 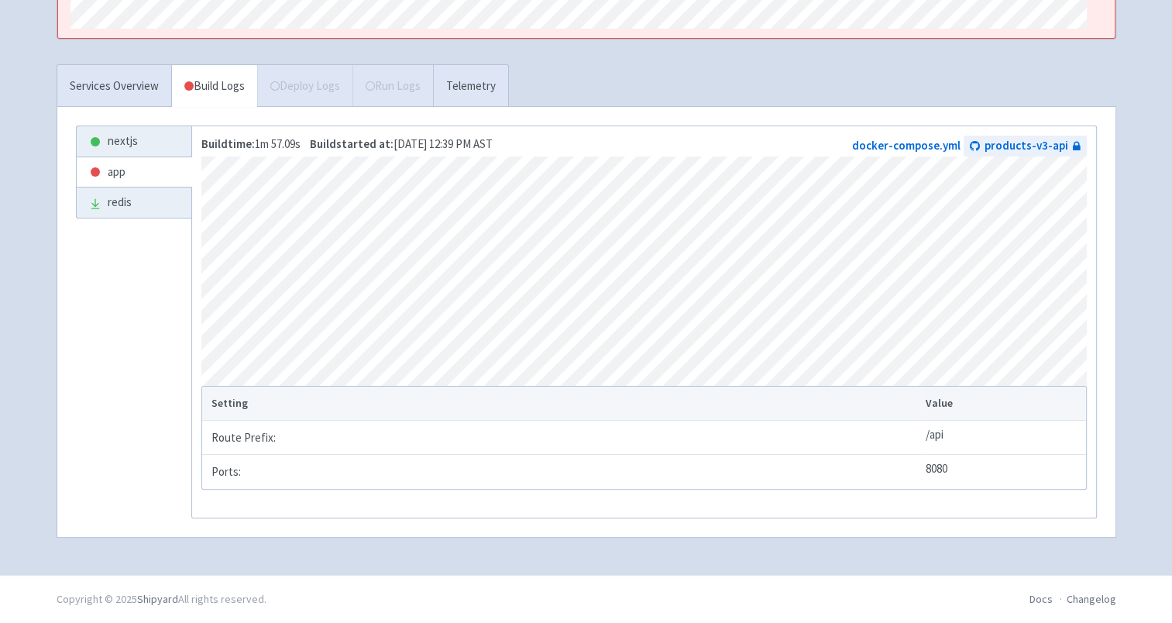 What do you see at coordinates (1002, 438) in the screenshot?
I see `td: /api` at bounding box center [1002, 438].